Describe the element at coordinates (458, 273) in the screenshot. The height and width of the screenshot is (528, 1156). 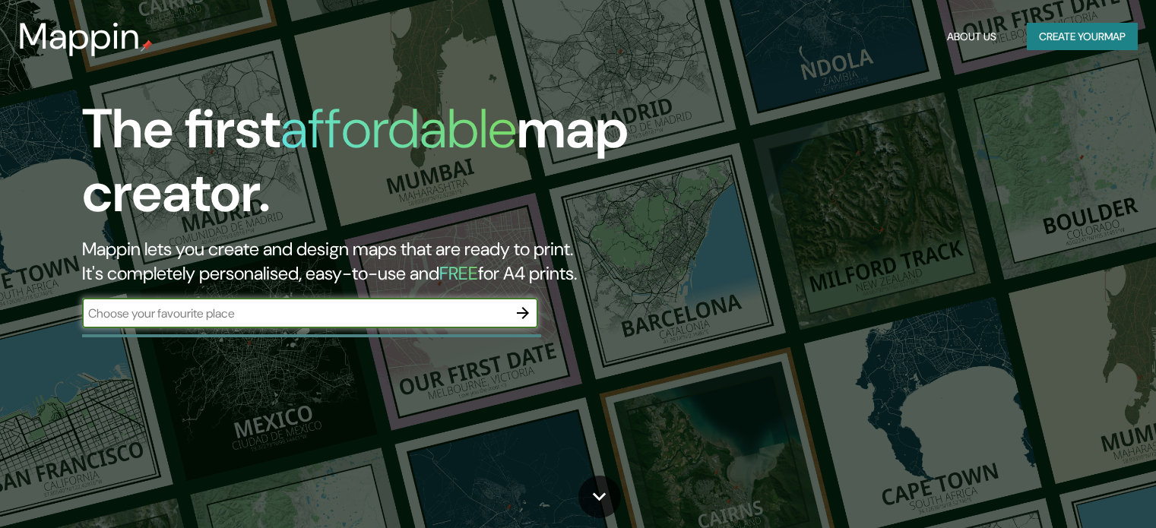
I see `h5: FREE` at that location.